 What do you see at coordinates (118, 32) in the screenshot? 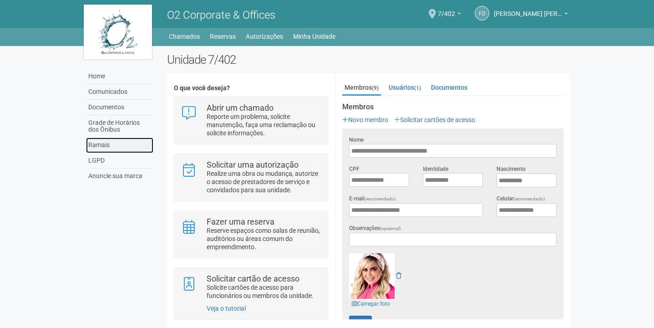
I see `img: logo.jpg` at bounding box center [118, 32].